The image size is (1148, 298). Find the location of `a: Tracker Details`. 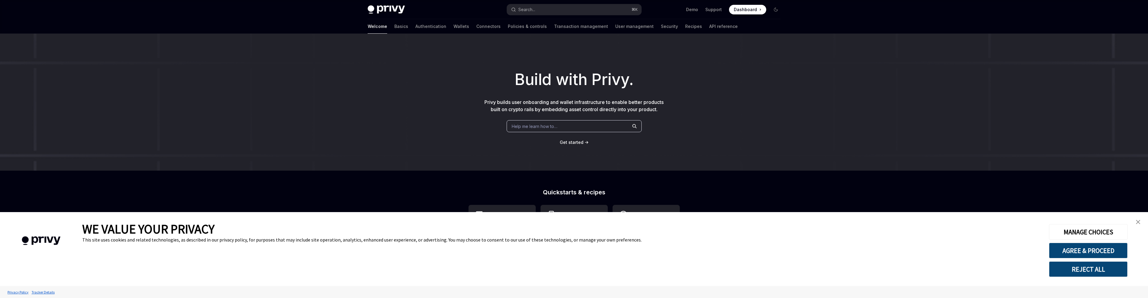

a: Tracker Details is located at coordinates (43, 292).